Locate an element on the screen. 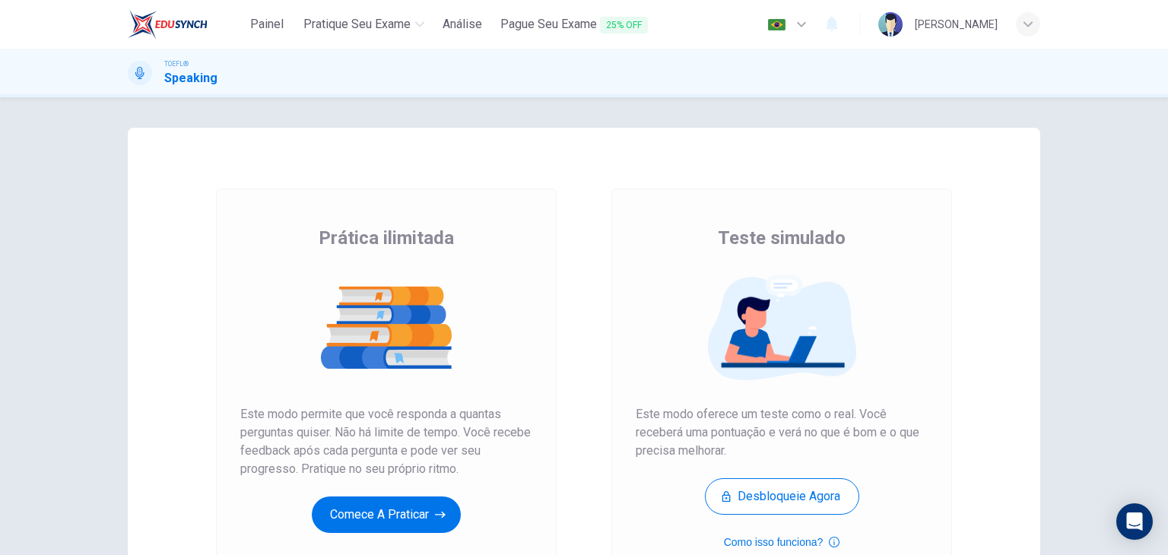  button: Pague Seu Exame25% OFF is located at coordinates (574, 24).